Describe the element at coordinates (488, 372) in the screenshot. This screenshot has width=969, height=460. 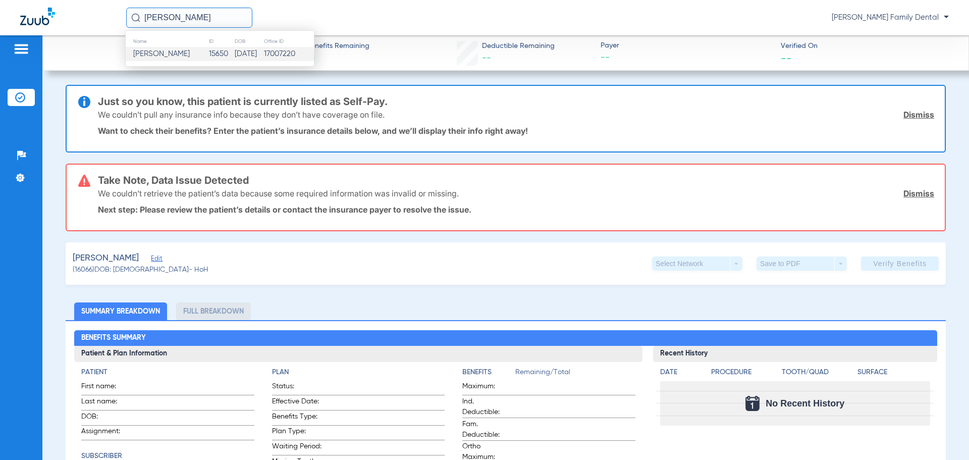
I see `h4: Benefits` at that location.